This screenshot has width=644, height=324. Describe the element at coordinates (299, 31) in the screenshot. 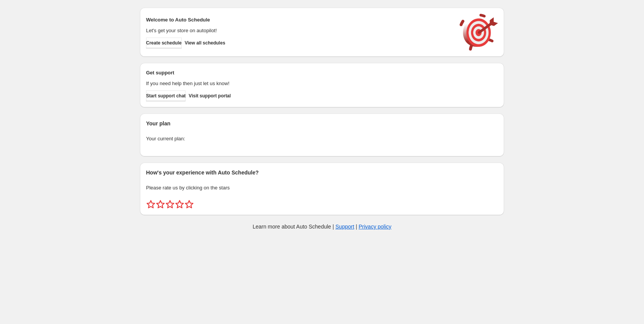

I see `p: Let's get your store on autopilot!` at that location.